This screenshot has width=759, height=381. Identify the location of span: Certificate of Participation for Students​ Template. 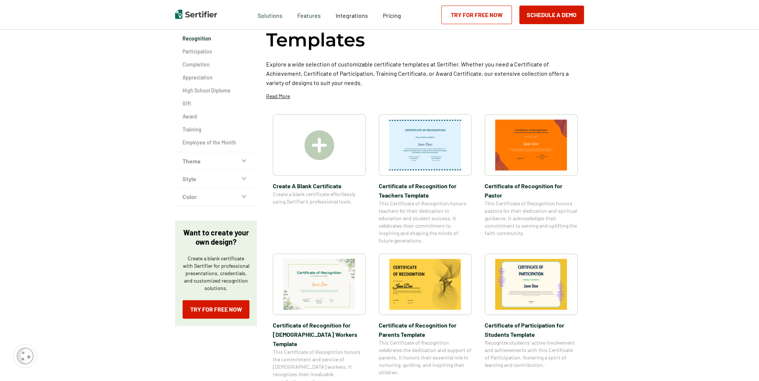
(531, 330).